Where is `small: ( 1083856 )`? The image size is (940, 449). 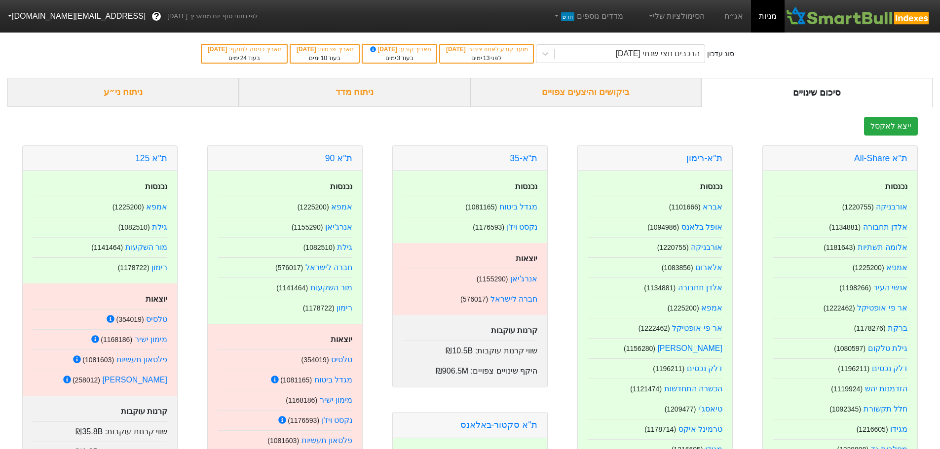
small: ( 1083856 ) is located at coordinates (677, 268).